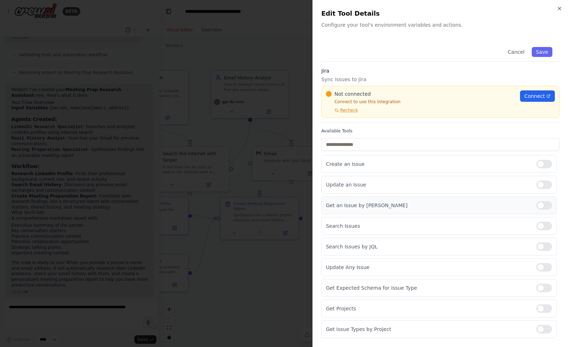  Describe the element at coordinates (429, 247) in the screenshot. I see `p: Search Issues by JQL` at that location.